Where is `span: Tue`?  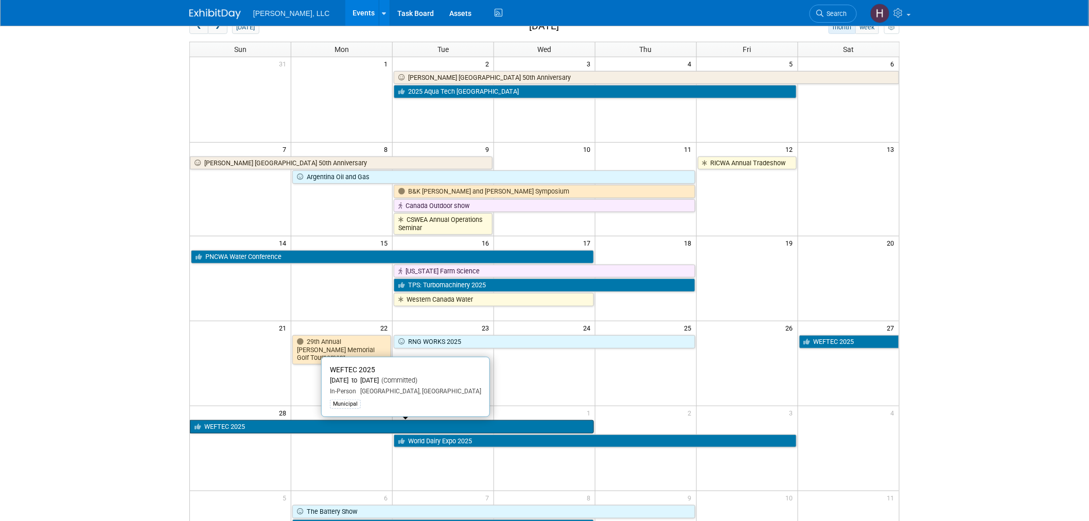
span: Tue is located at coordinates (443, 49).